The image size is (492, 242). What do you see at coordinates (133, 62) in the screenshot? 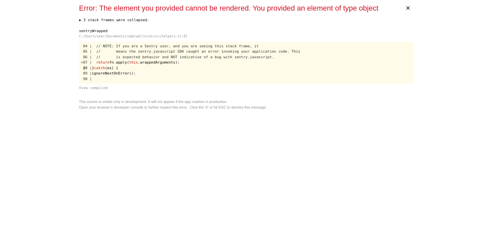
I see `span: this` at bounding box center [133, 62].